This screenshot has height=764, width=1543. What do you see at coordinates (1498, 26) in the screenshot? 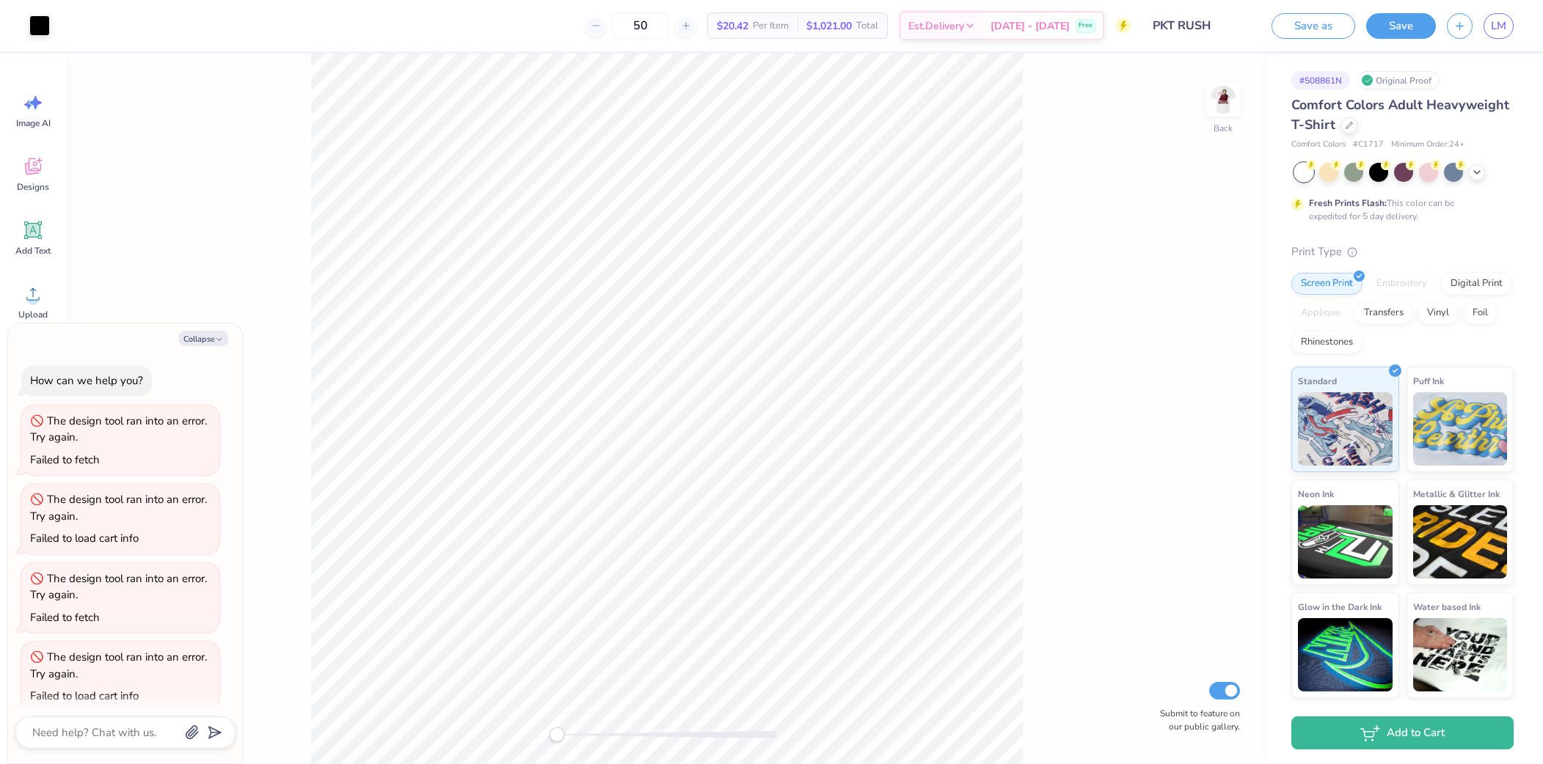
I see `span: LM` at bounding box center [1498, 26].